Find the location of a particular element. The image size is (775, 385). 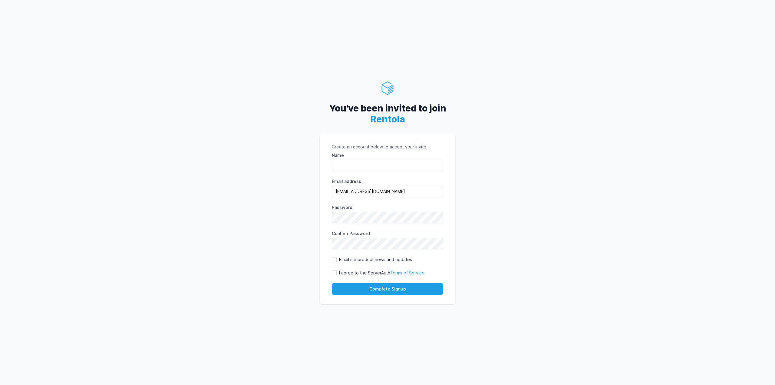

label: I agree to the ServerAuth is located at coordinates (382, 273).